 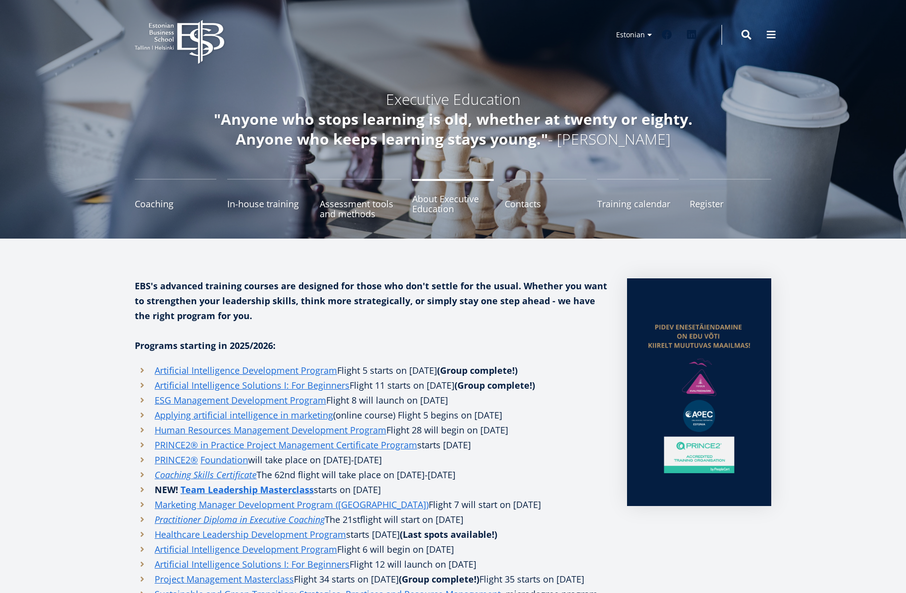 What do you see at coordinates (224, 579) in the screenshot?
I see `font: Project Management Masterclass` at bounding box center [224, 579].